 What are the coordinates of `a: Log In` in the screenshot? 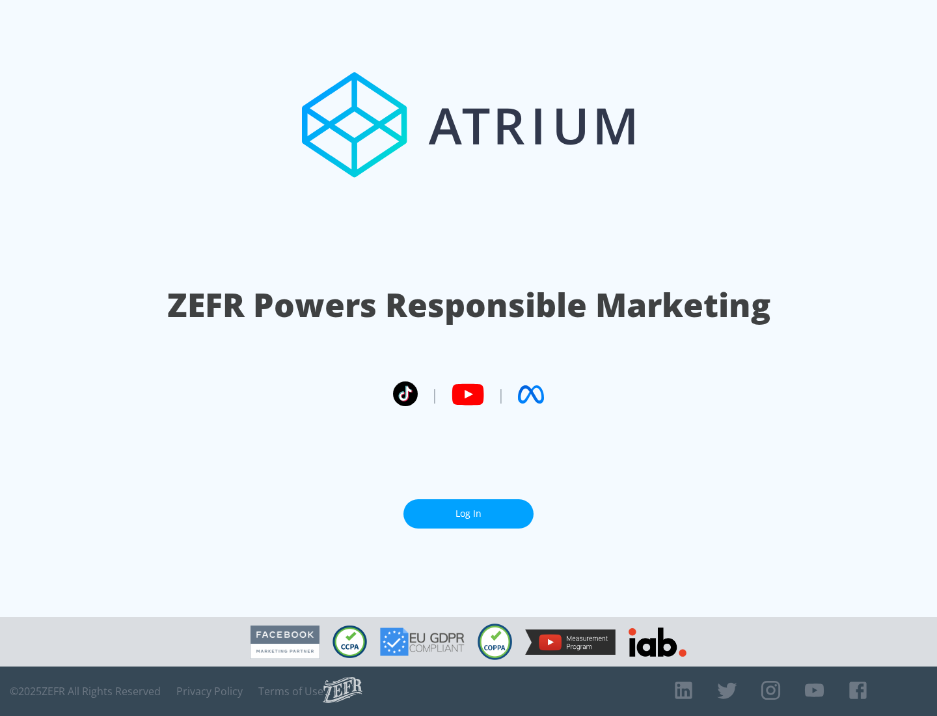 It's located at (468, 513).